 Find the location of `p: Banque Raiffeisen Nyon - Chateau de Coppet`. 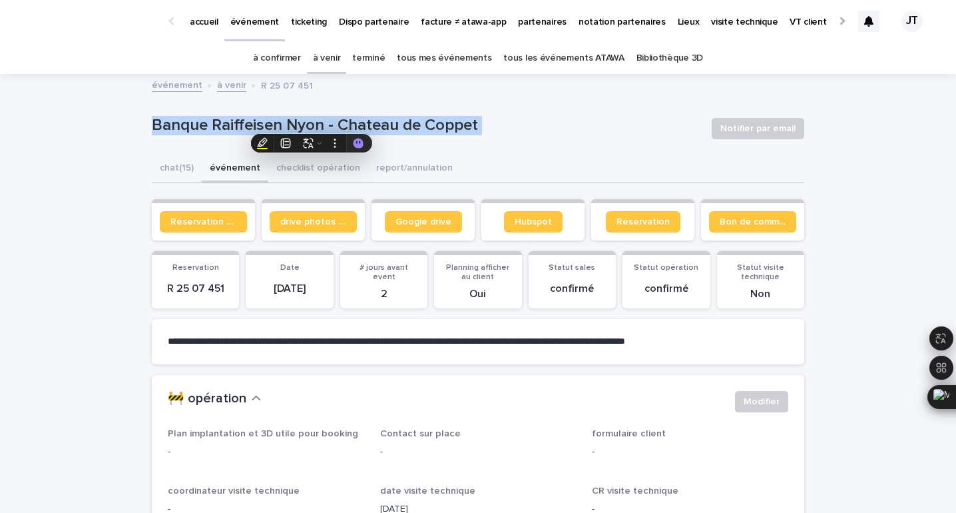

p: Banque Raiffeisen Nyon - Chateau de Coppet is located at coordinates (426, 125).